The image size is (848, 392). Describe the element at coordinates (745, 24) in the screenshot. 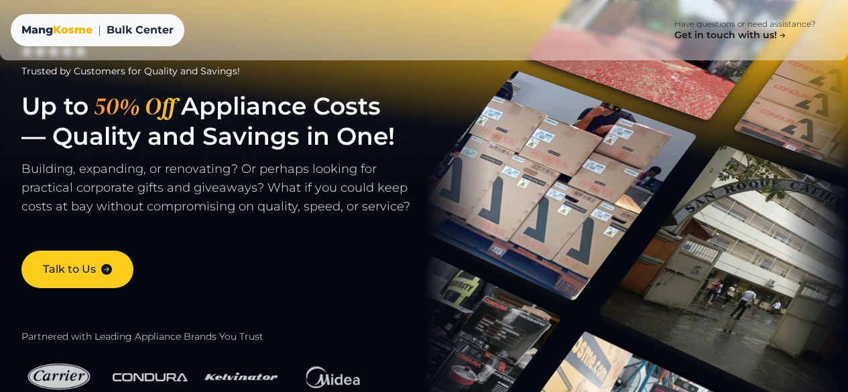

I see `p: Have questions or need assistance?` at that location.